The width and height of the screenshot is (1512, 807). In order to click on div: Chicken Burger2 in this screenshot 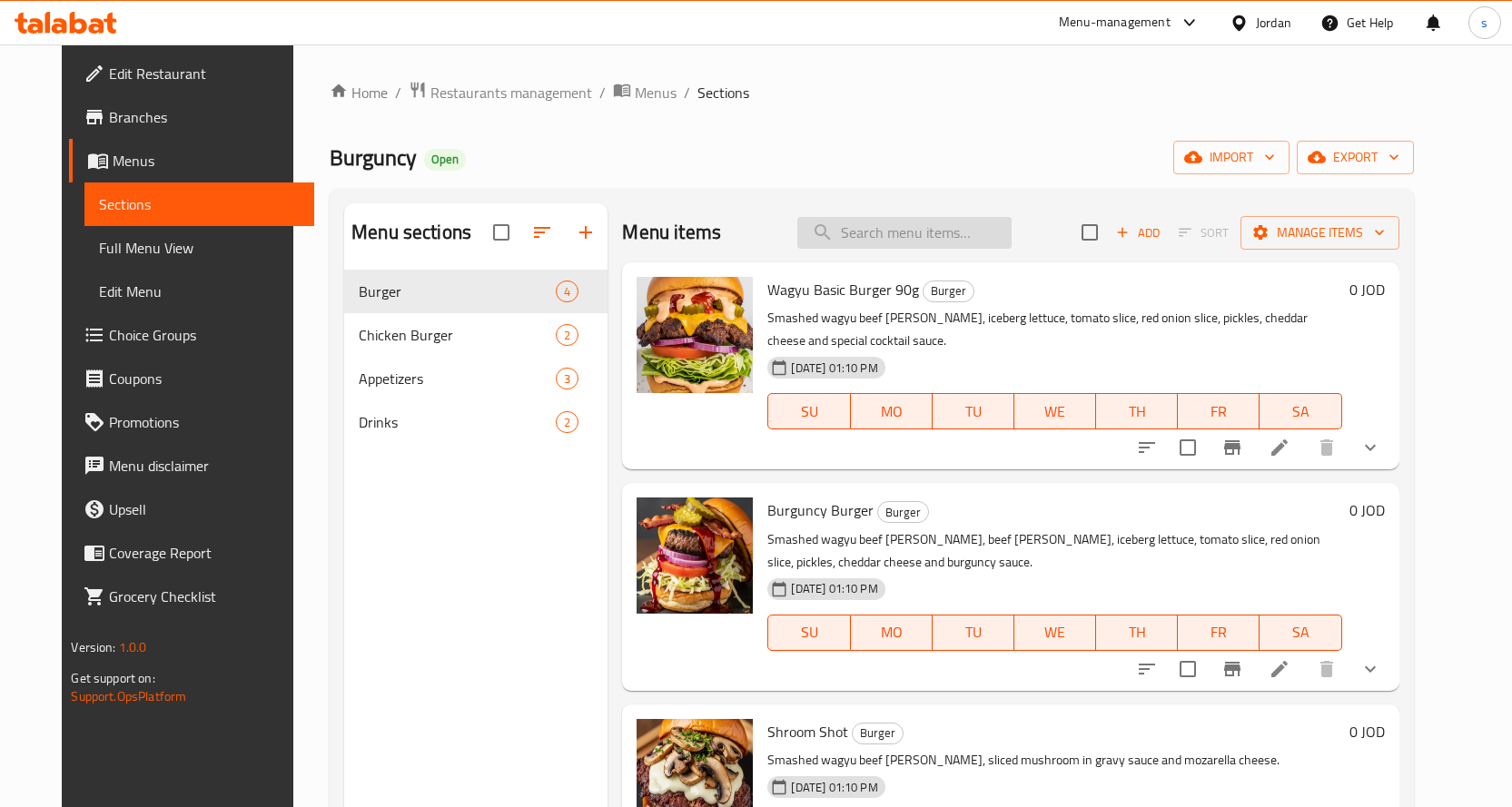, I will do `click(476, 335)`.